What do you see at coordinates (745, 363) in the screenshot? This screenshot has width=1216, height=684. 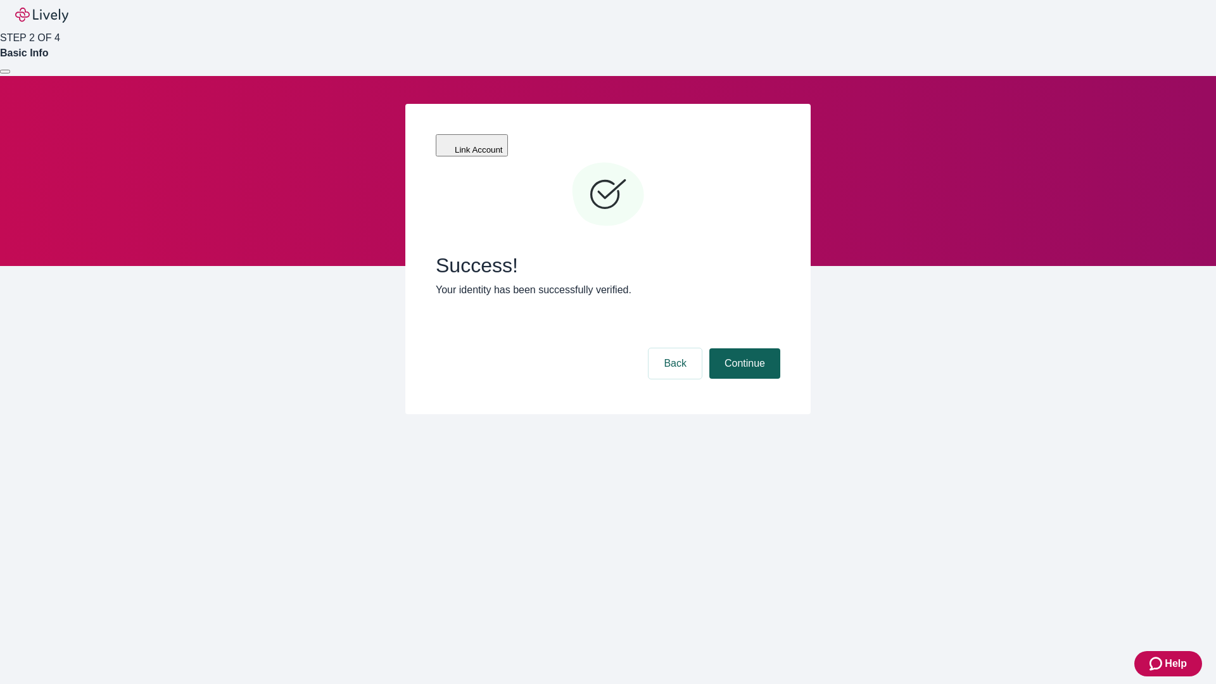 I see `button: Continue` at bounding box center [745, 363].